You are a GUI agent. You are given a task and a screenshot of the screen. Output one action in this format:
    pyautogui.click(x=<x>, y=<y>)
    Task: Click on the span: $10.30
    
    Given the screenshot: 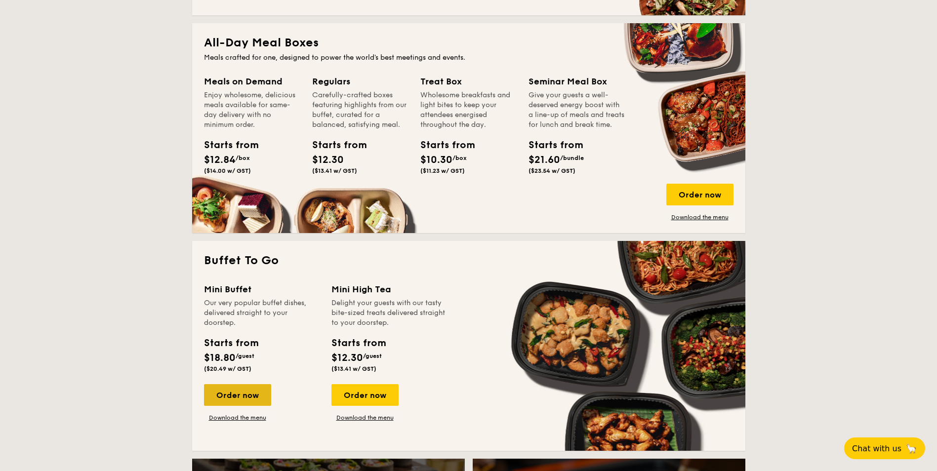 What is the action you would take?
    pyautogui.click(x=436, y=160)
    